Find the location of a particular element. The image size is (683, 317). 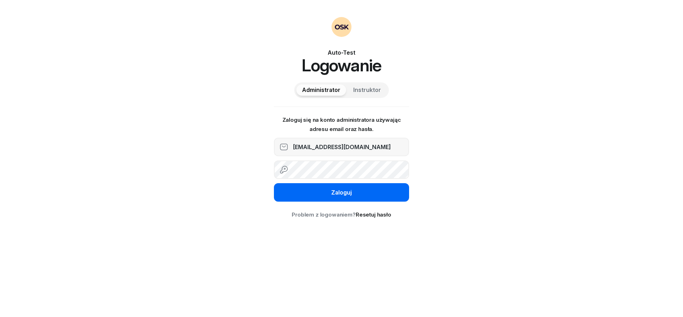

span: Instruktor is located at coordinates (367, 90).